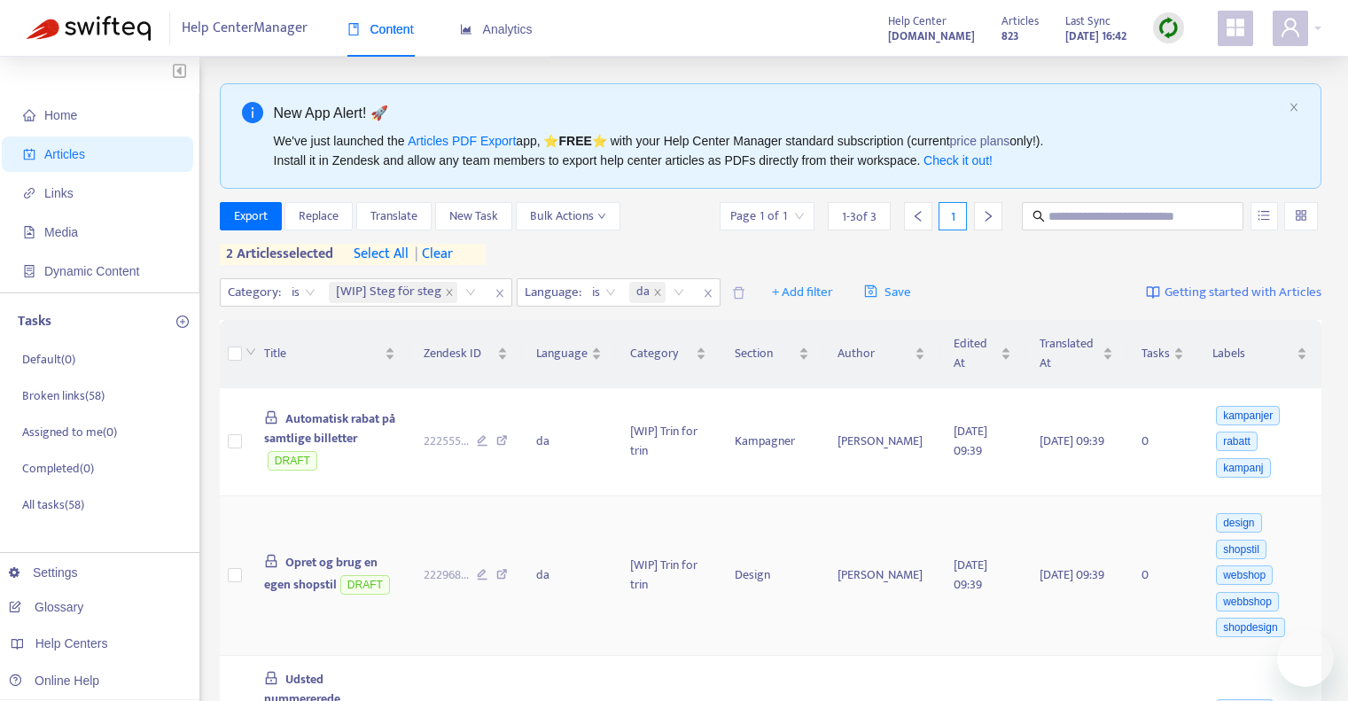 The image size is (1348, 701). Describe the element at coordinates (60, 115) in the screenshot. I see `span: Home` at that location.